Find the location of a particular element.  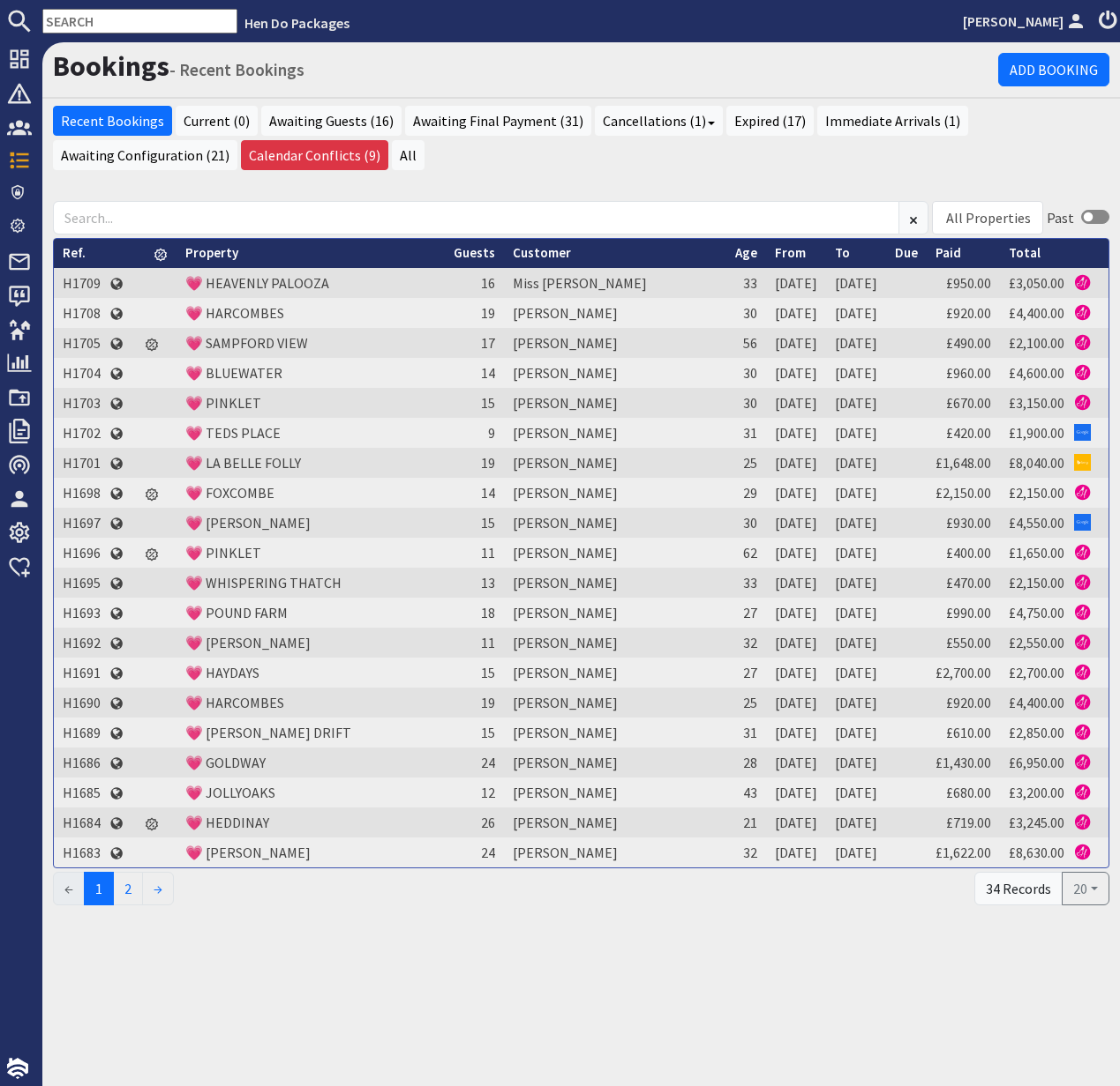

span: 17 is located at coordinates (488, 343).